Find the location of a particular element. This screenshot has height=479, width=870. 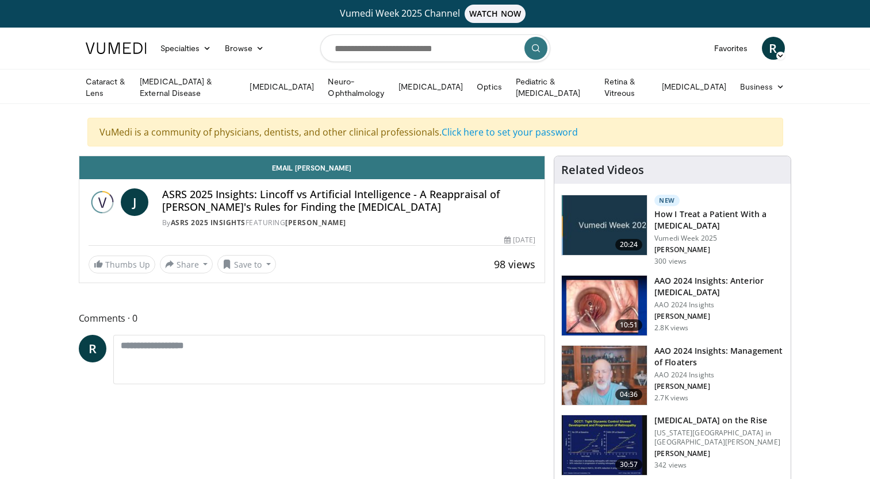

a: Thumbs Up is located at coordinates (122, 264).